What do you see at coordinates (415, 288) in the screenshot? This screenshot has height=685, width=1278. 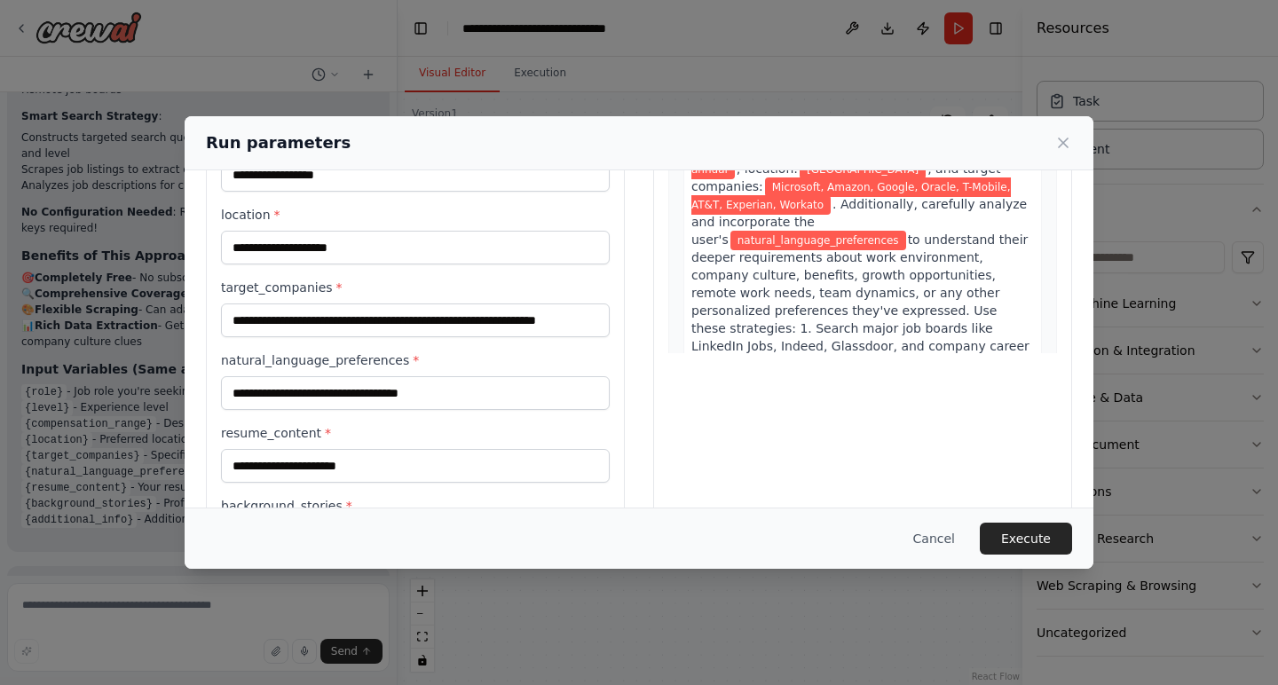 I see `label: target_companies` at bounding box center [415, 288].